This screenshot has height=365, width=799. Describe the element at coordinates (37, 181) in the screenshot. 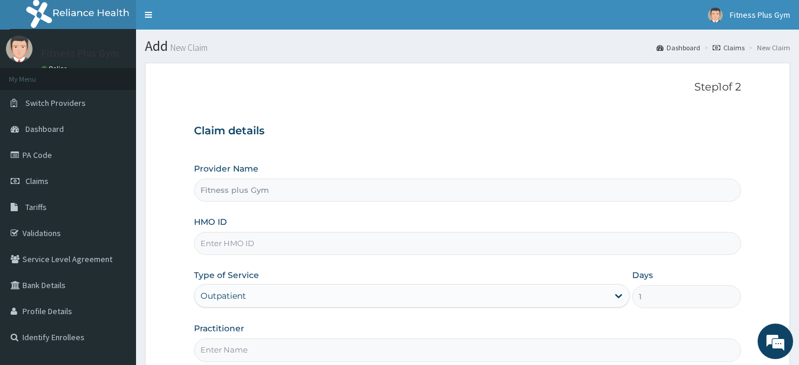

I see `span: Claims` at that location.